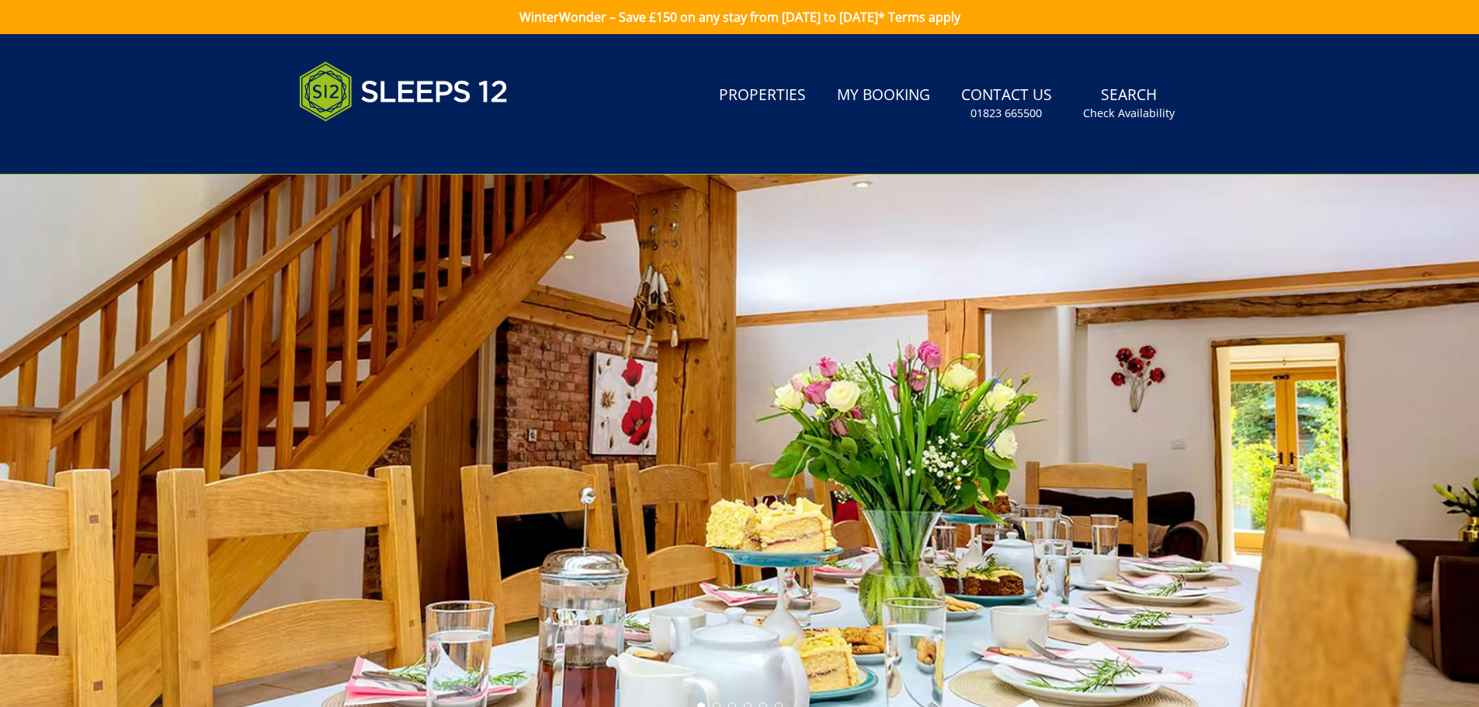  What do you see at coordinates (1129, 113) in the screenshot?
I see `small: Check Availability` at bounding box center [1129, 113].